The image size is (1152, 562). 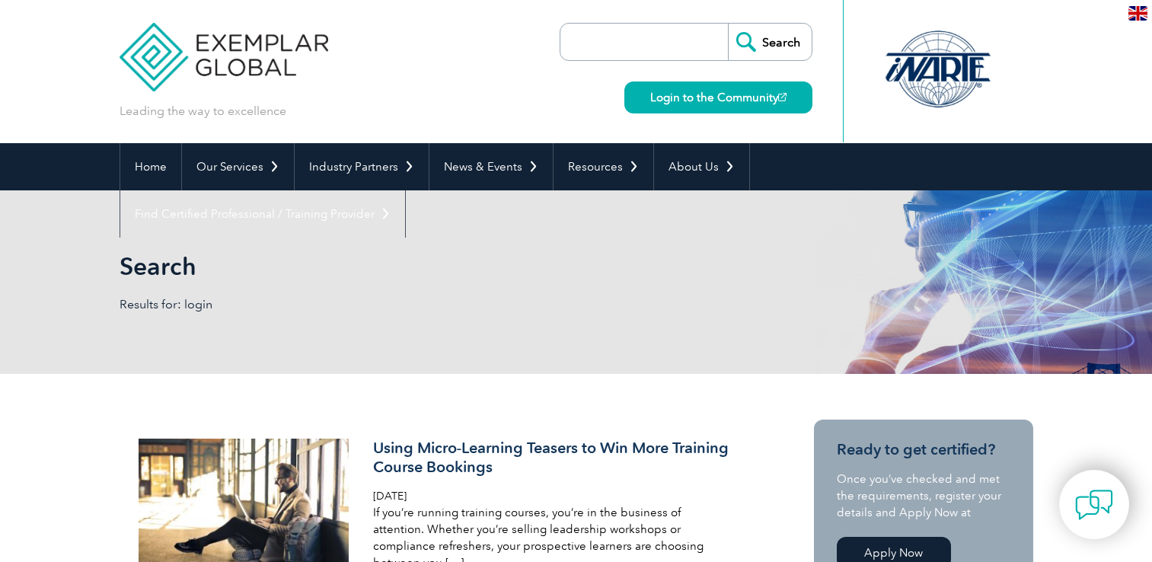 I want to click on p: Leading the way to excellence, so click(x=202, y=111).